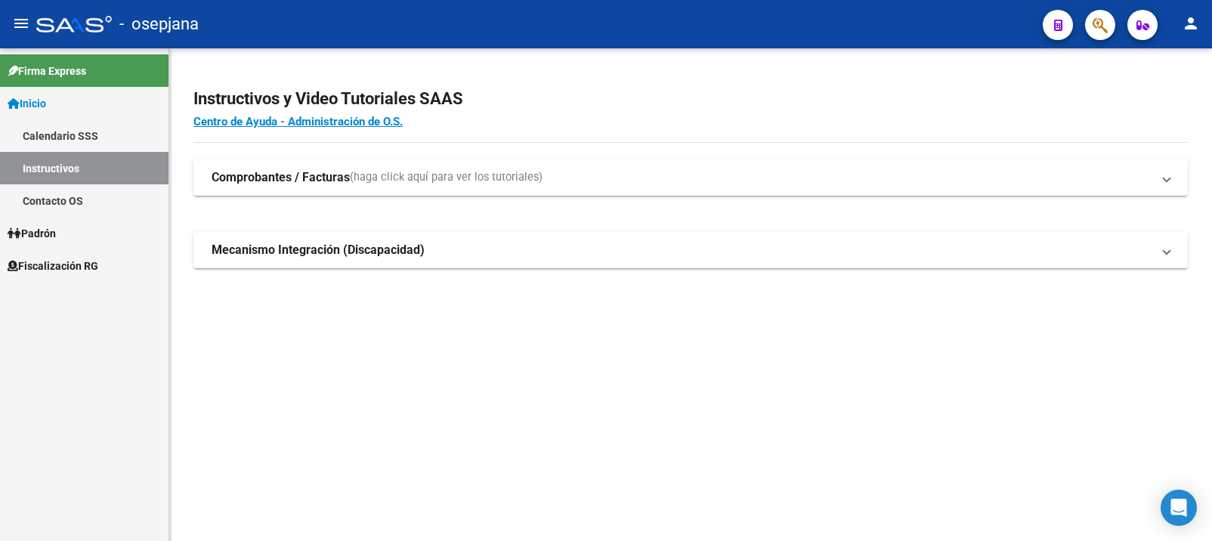 The height and width of the screenshot is (541, 1212). What do you see at coordinates (1178, 508) in the screenshot?
I see `div: Open Intercom Messenger` at bounding box center [1178, 508].